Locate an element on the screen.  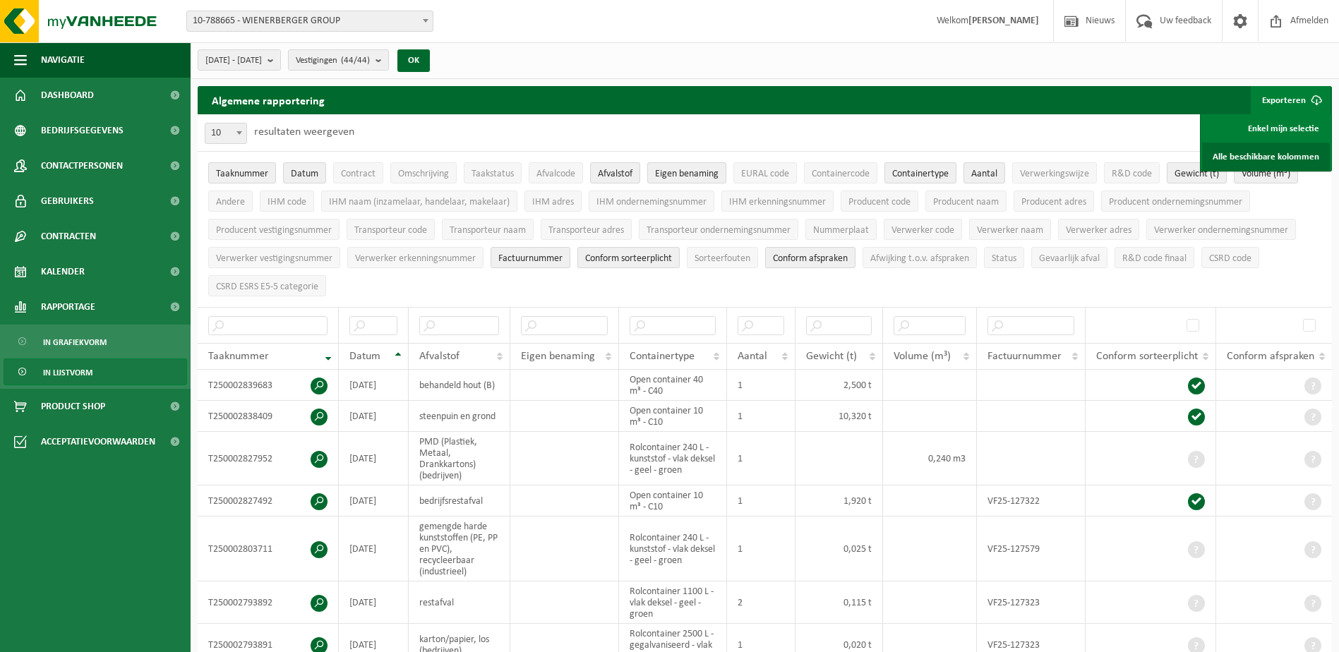
span: 10-788665 - WIENERBERGER GROUP is located at coordinates (310, 21).